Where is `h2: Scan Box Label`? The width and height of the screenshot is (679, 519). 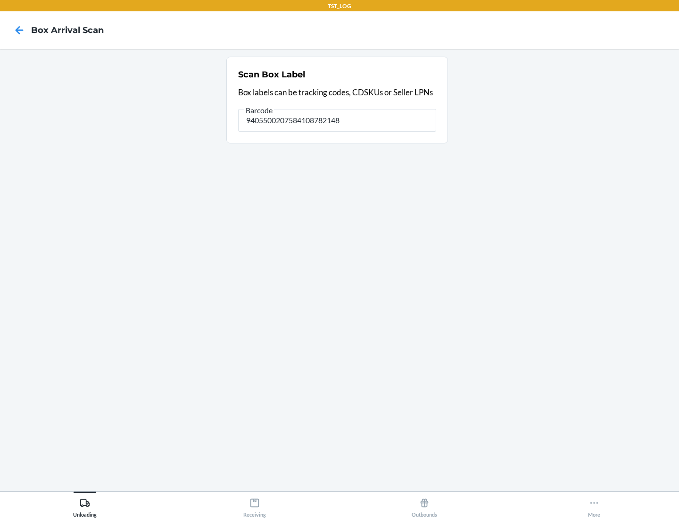
h2: Scan Box Label is located at coordinates (272, 75).